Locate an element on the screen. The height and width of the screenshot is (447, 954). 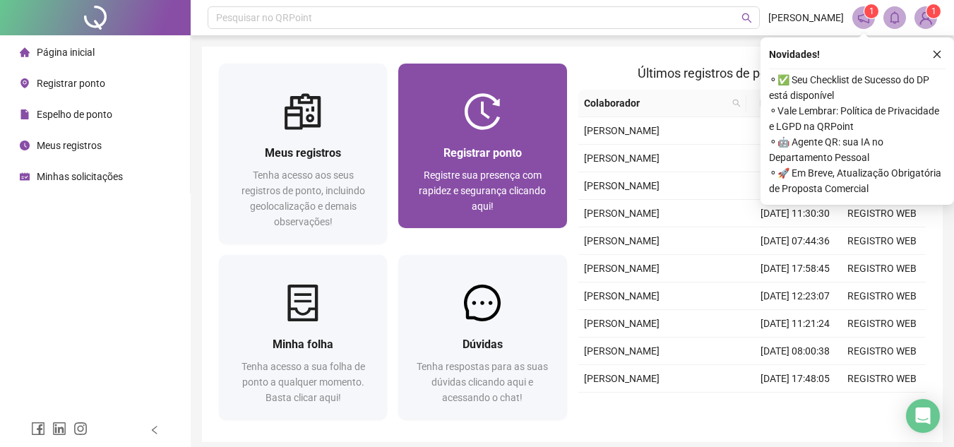
span: facebook is located at coordinates (38, 429).